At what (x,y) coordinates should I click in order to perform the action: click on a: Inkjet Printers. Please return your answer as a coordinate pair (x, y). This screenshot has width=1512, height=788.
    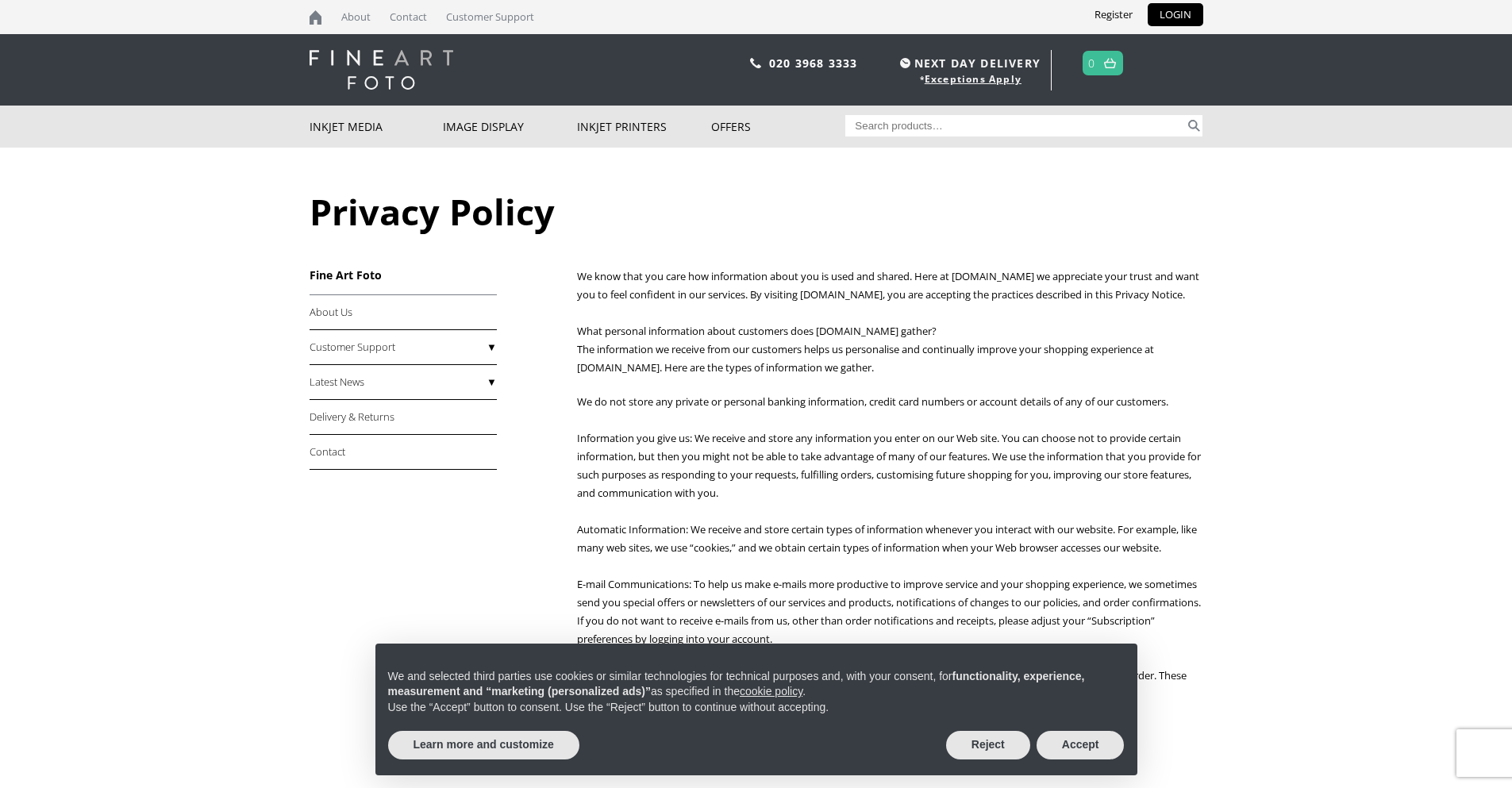
    Looking at the image, I should click on (643, 127).